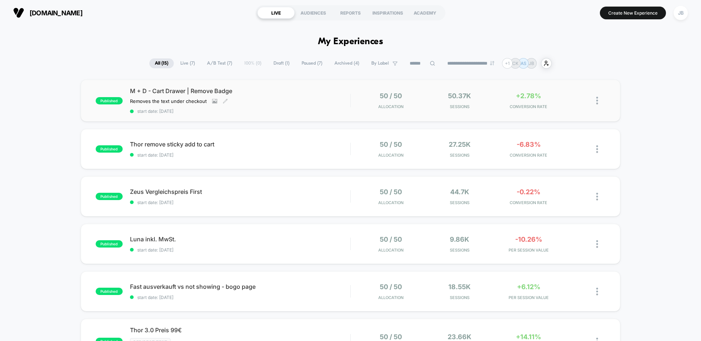 This screenshot has width=701, height=341. Describe the element at coordinates (681, 13) in the screenshot. I see `div: JB` at that location.